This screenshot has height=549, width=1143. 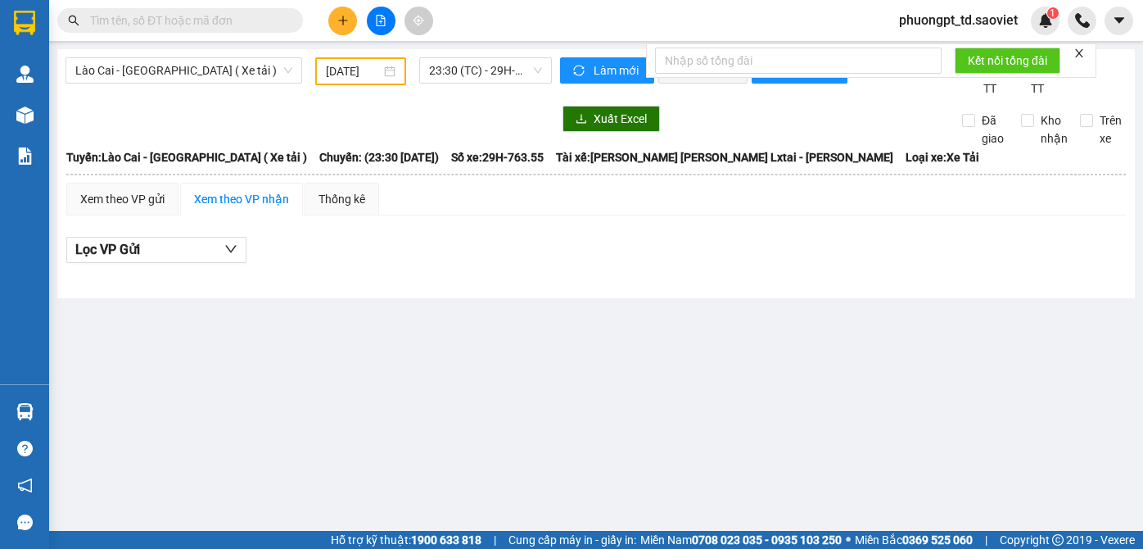 What do you see at coordinates (572, 540) in the screenshot?
I see `span: Cung cấp máy in - giấy in:` at bounding box center [572, 540].